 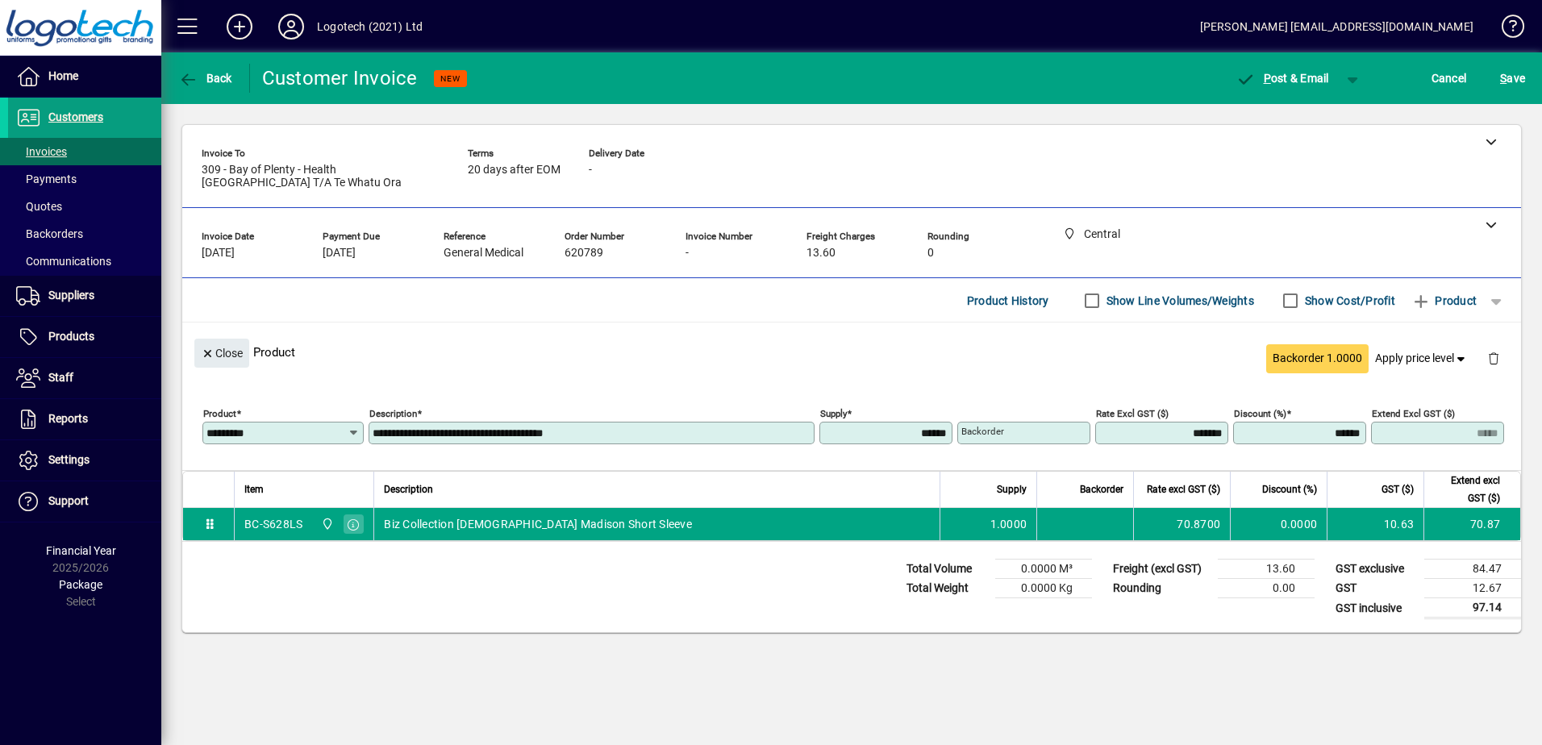 What do you see at coordinates (1008, 301) in the screenshot?
I see `button: Product History` at bounding box center [1008, 301].